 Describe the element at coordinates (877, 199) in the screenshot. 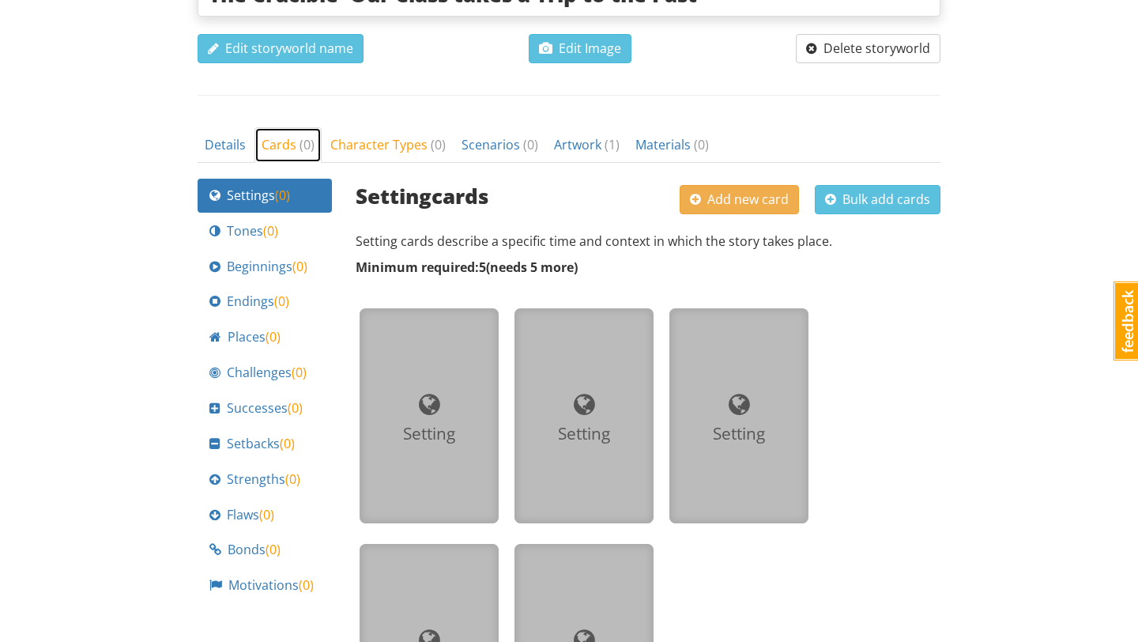

I see `span: Bulk add cards` at that location.